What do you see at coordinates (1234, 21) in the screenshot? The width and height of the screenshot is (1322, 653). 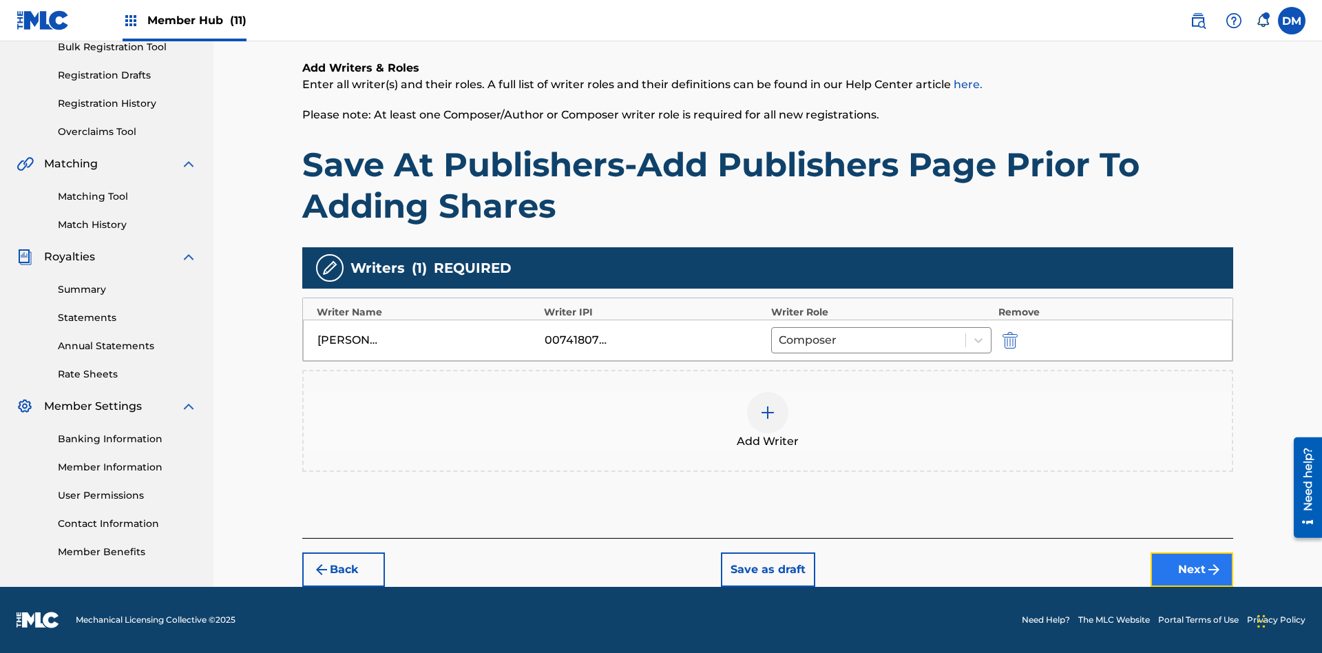 I see `div: Help` at bounding box center [1234, 21].